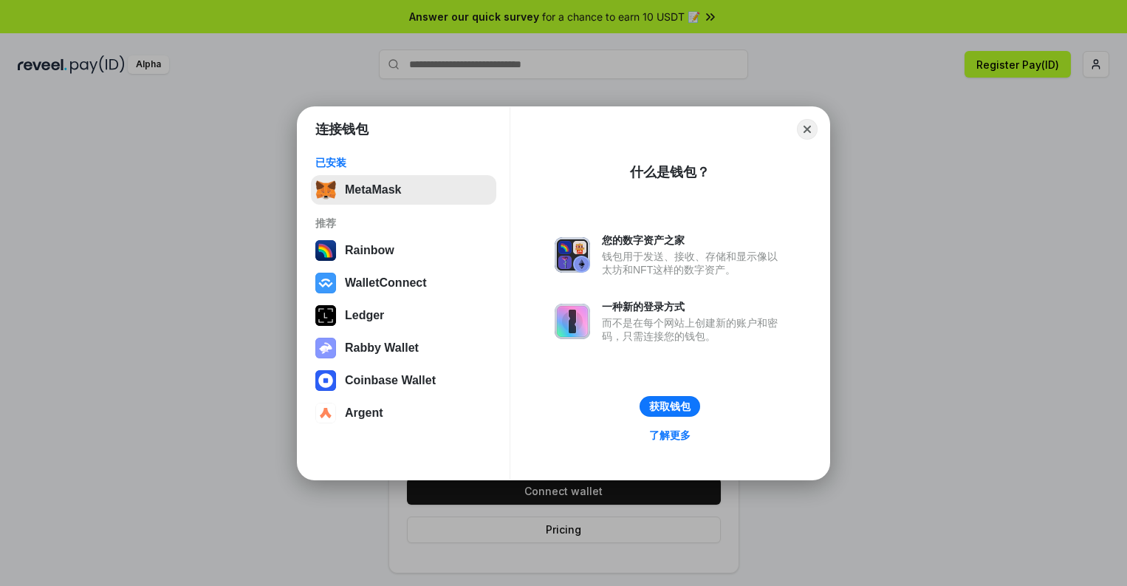 This screenshot has height=586, width=1127. I want to click on button: Rainbow, so click(403, 250).